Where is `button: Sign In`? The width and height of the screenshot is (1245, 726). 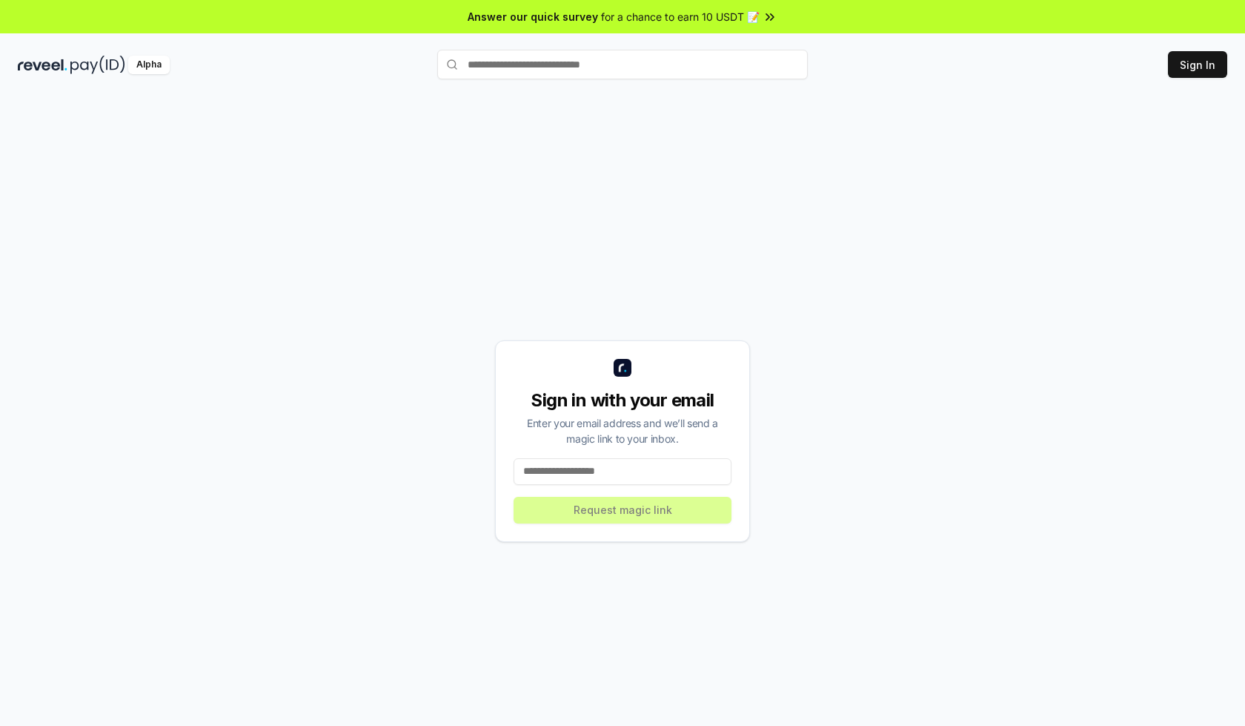
button: Sign In is located at coordinates (1198, 64).